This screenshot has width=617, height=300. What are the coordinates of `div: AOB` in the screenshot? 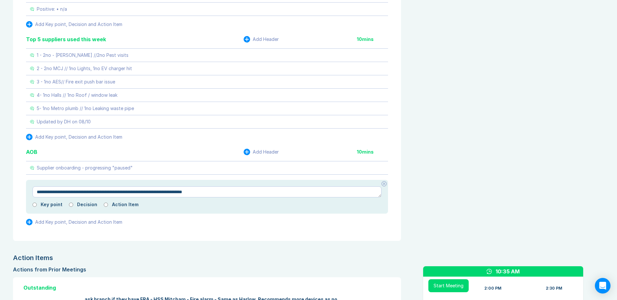 It's located at (32, 152).